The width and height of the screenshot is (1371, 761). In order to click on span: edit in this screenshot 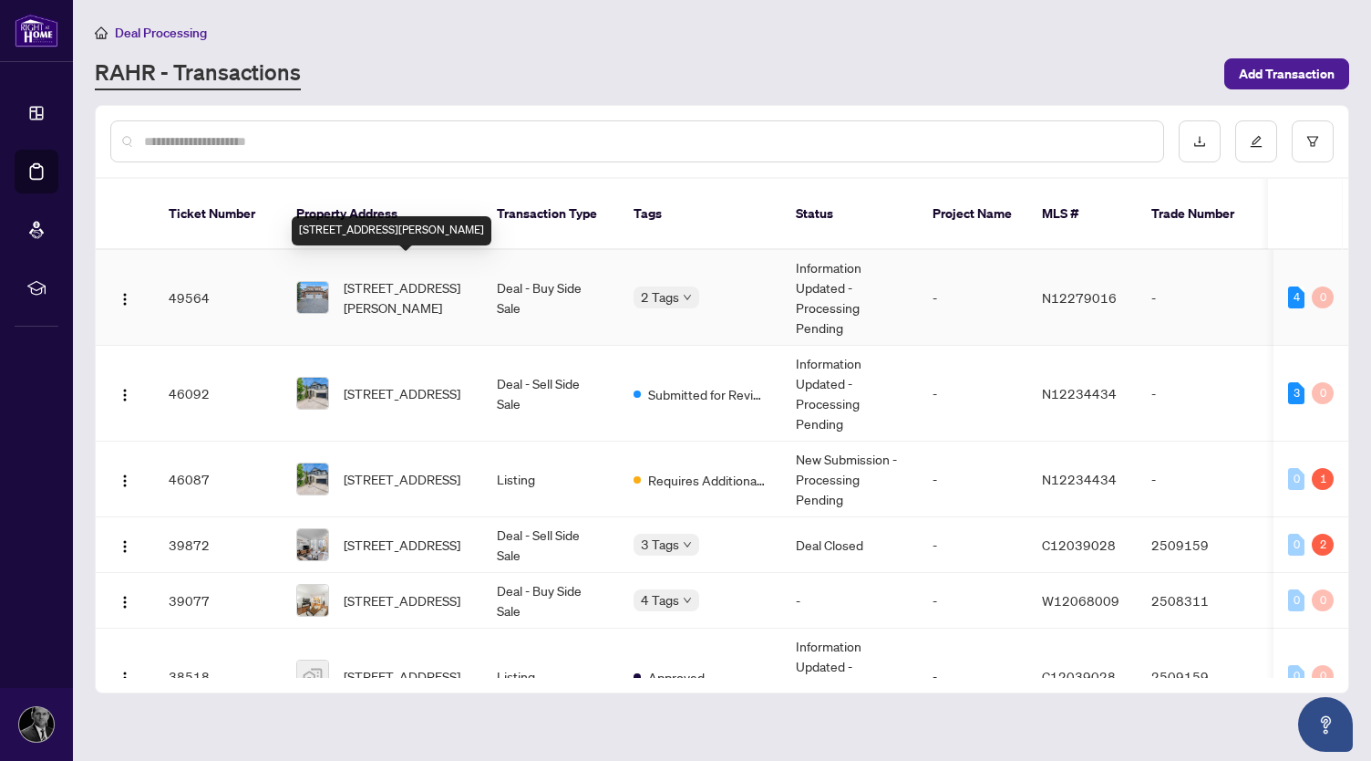, I will do `click(1257, 141)`.